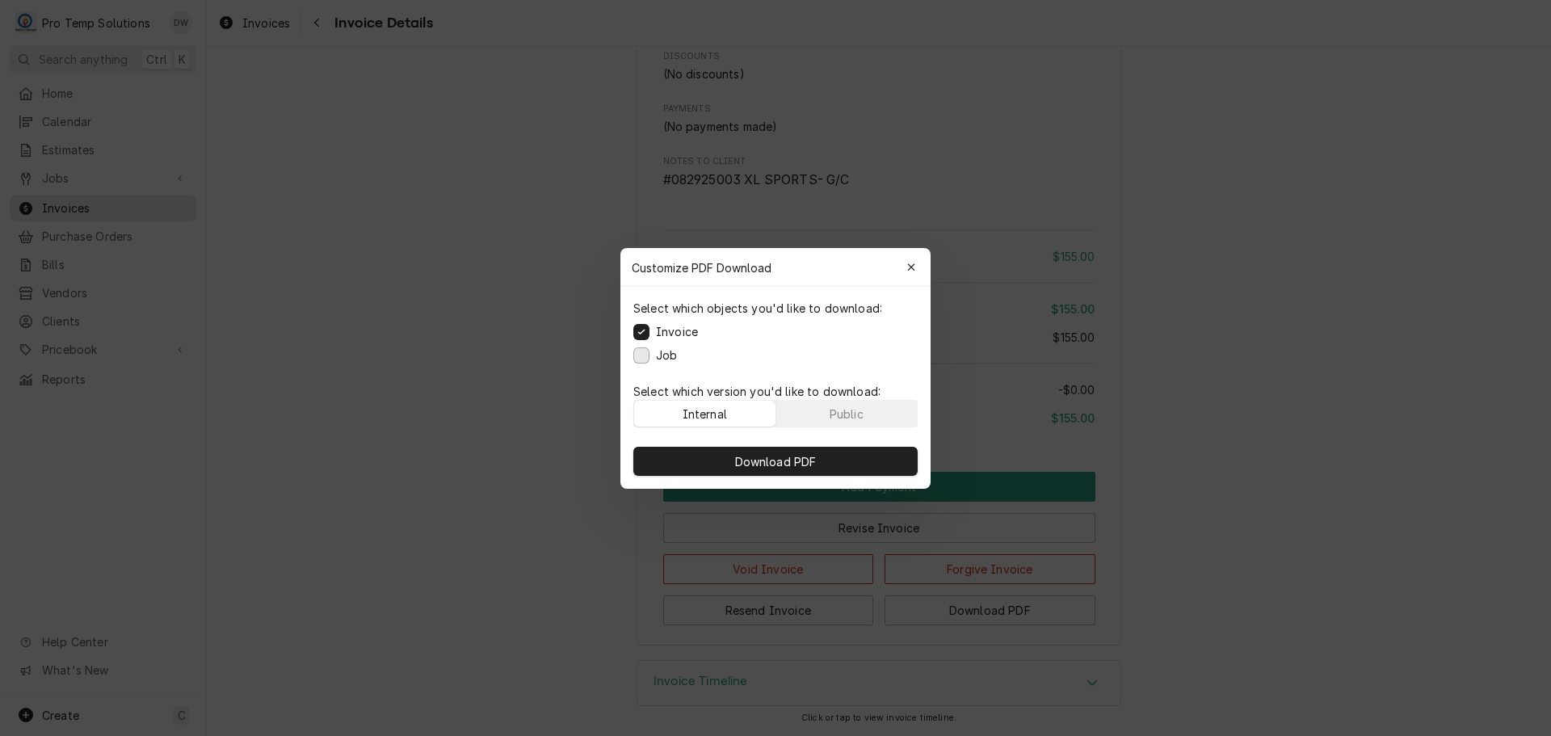 Image resolution: width=1551 pixels, height=736 pixels. I want to click on div: Internal, so click(704, 413).